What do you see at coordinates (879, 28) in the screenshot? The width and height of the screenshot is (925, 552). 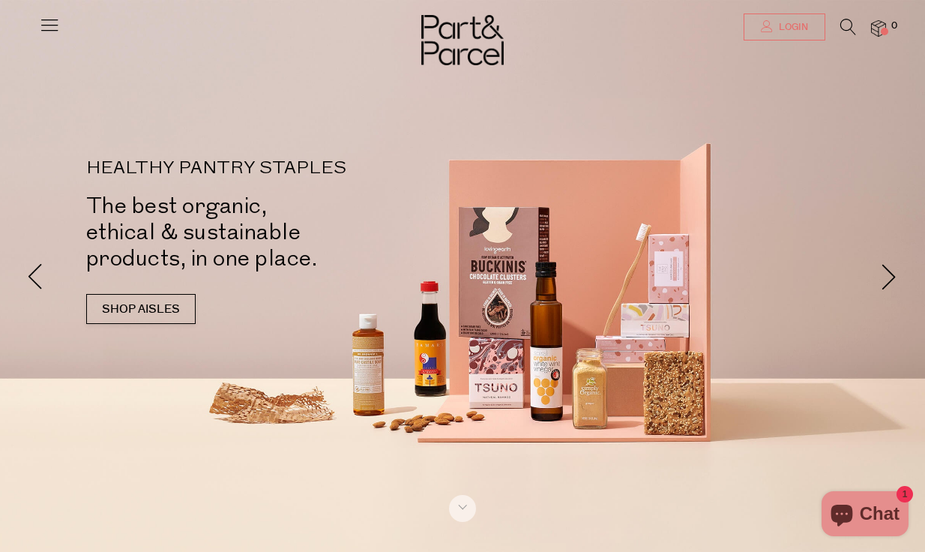 I see `a: 0` at bounding box center [879, 28].